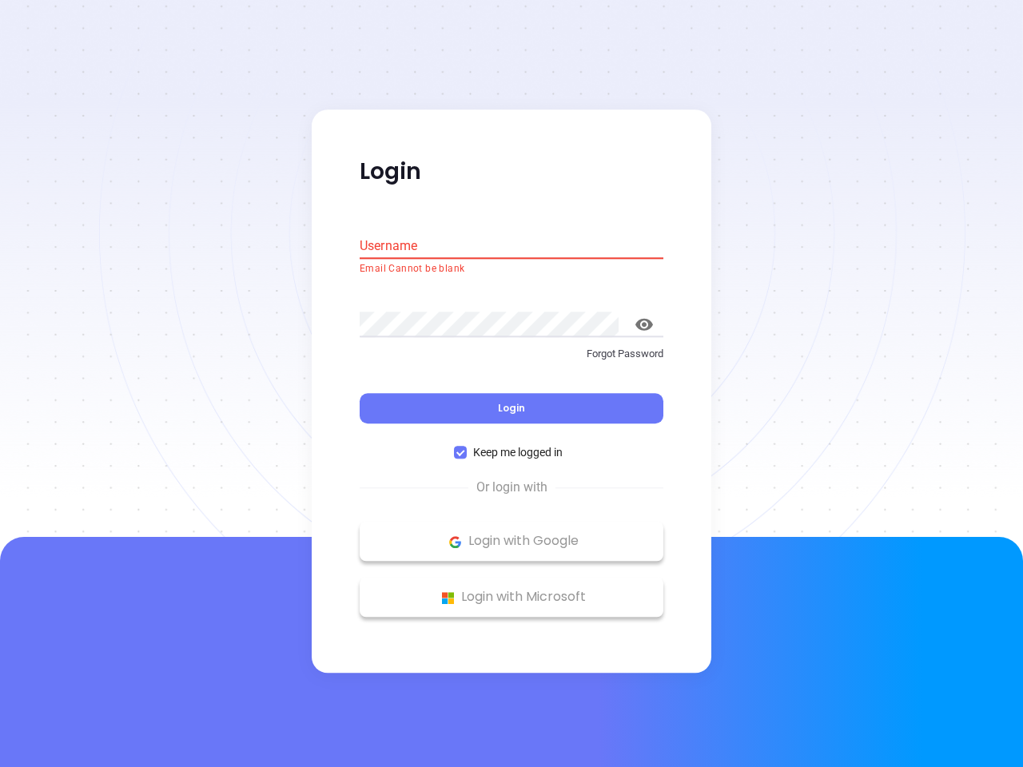 Image resolution: width=1023 pixels, height=767 pixels. I want to click on span: Keep me logged in, so click(518, 453).